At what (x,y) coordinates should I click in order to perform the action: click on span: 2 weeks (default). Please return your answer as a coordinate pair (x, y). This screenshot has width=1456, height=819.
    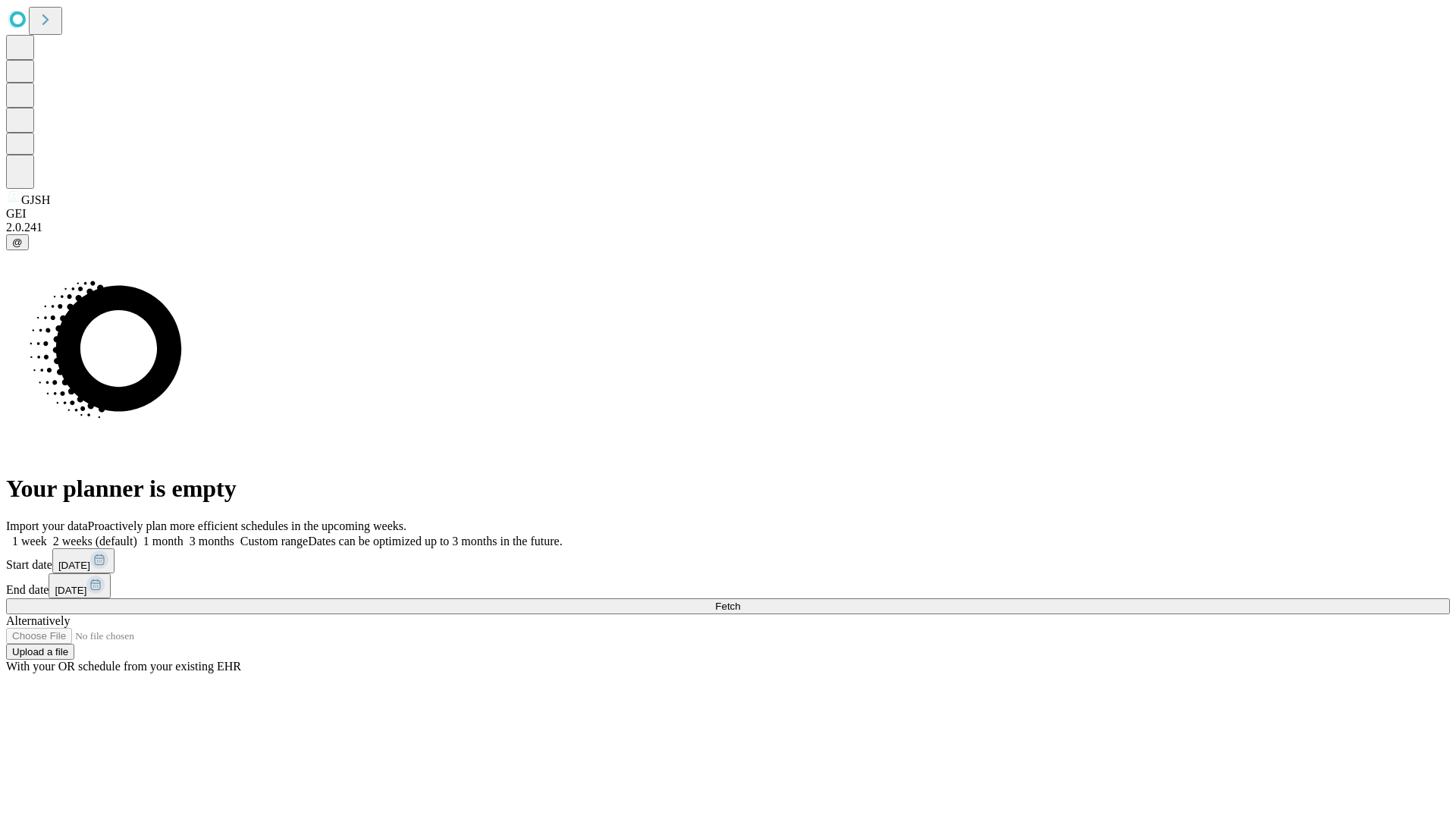
    Looking at the image, I should click on (95, 541).